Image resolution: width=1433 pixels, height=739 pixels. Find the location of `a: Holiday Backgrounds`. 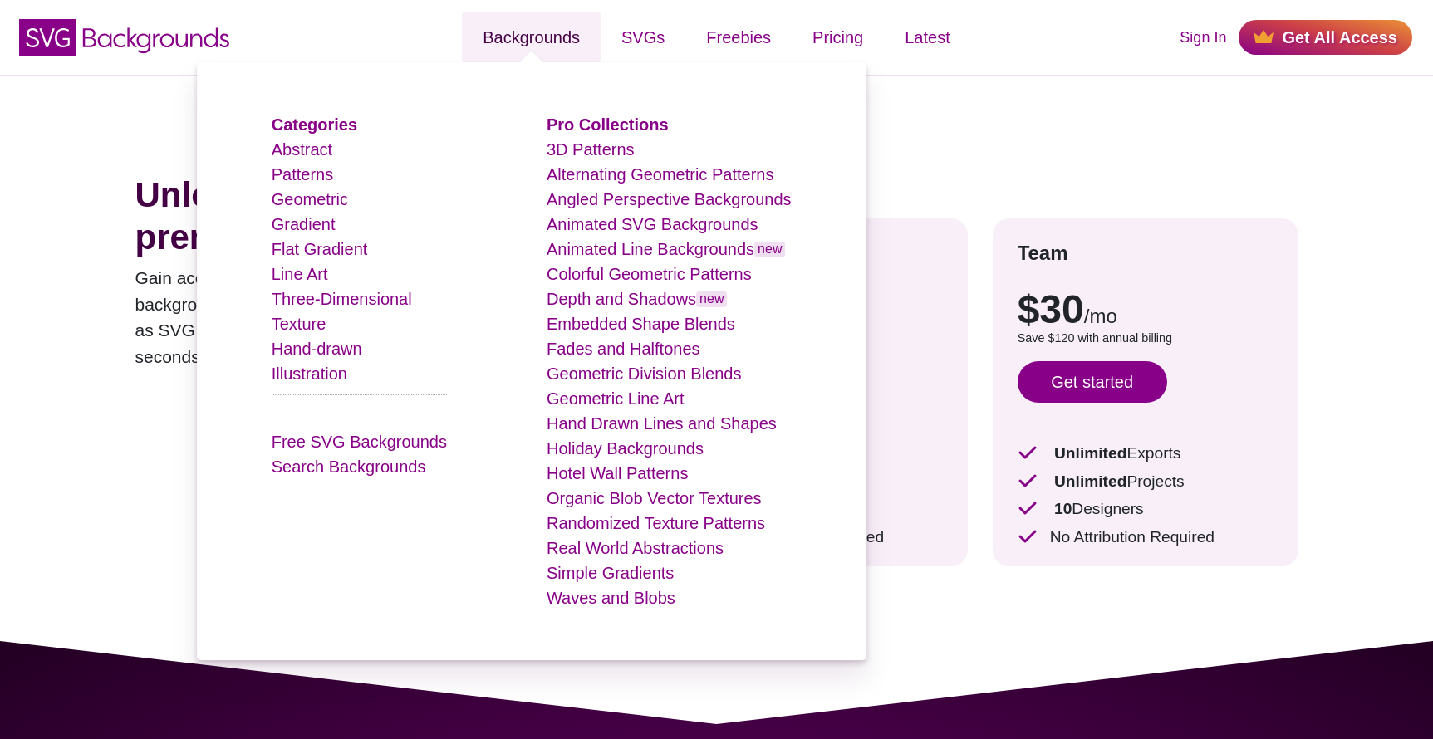

a: Holiday Backgrounds is located at coordinates (625, 449).